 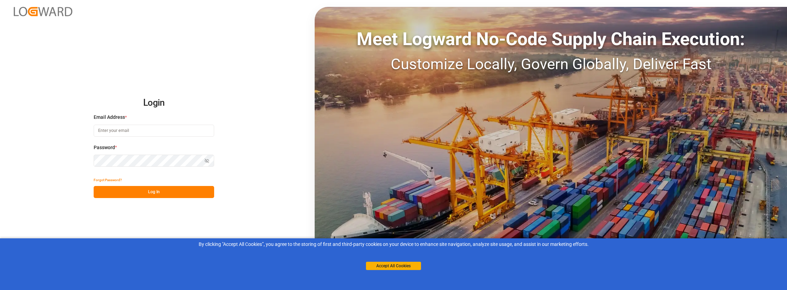 I want to click on input: Enter your email, so click(x=154, y=131).